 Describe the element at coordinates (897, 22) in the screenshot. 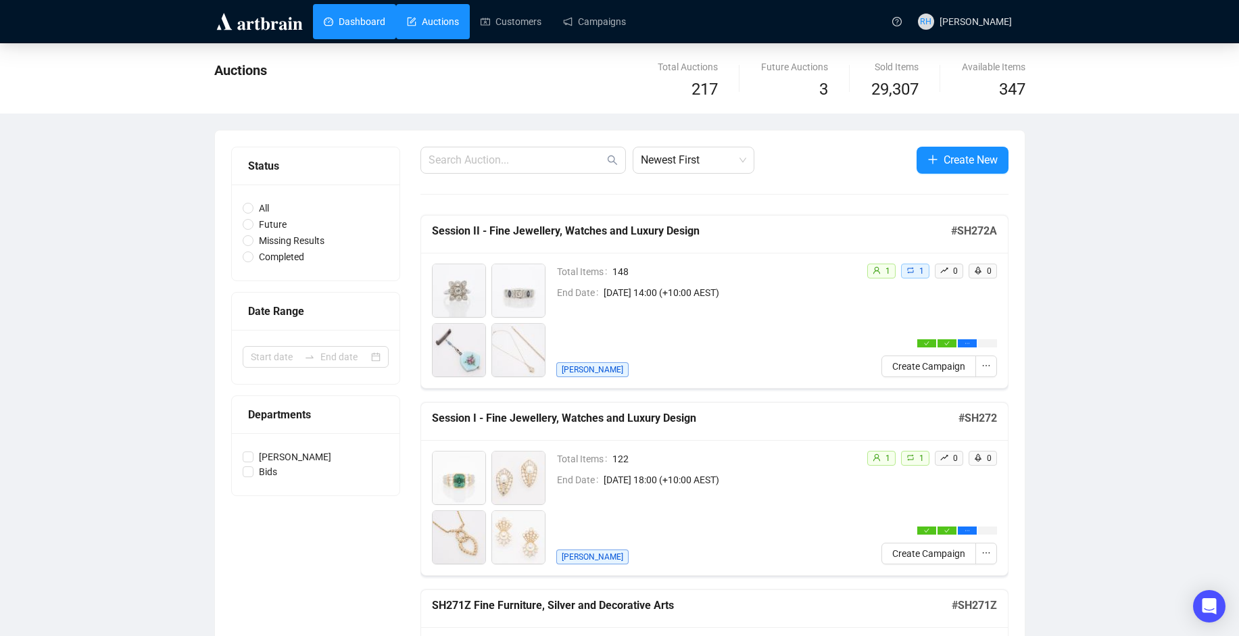

I see `span: question-circle` at that location.